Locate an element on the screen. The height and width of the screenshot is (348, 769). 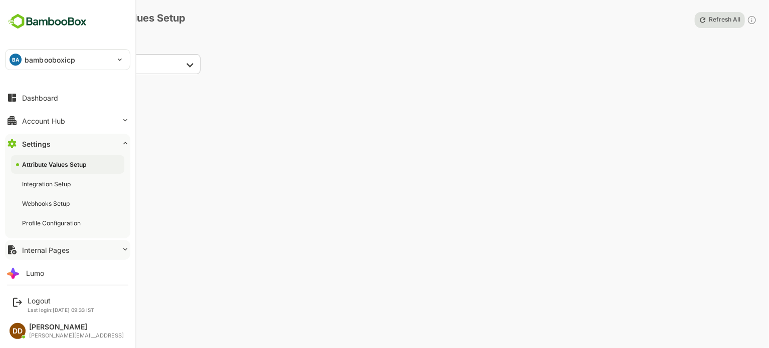
div: Dashboard is located at coordinates (40, 98).